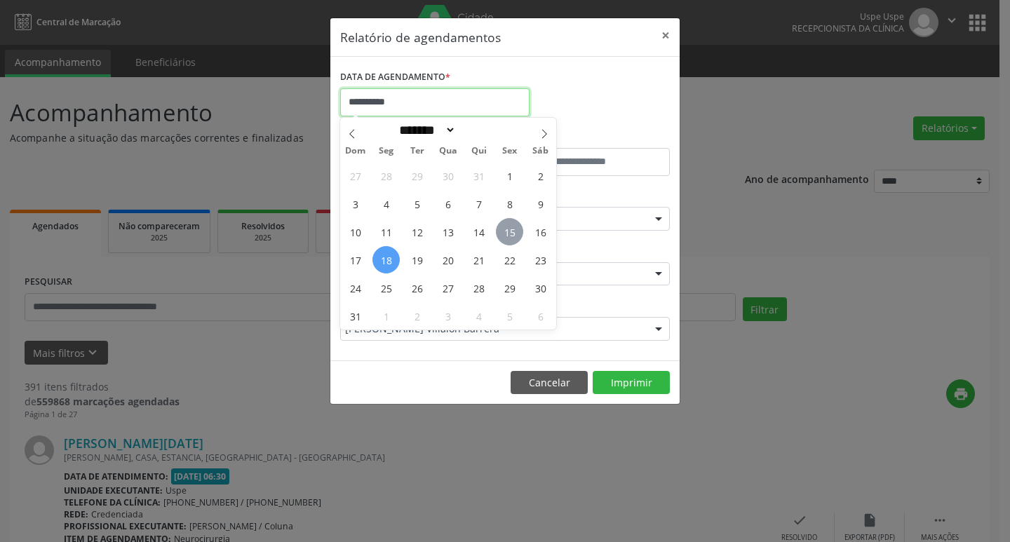 The image size is (1010, 542). I want to click on span: Qui, so click(479, 151).